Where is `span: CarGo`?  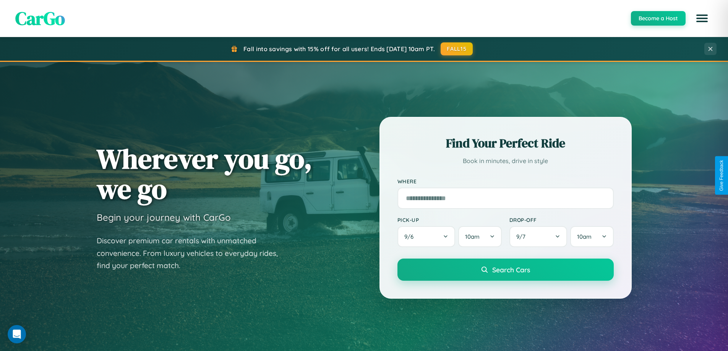 span: CarGo is located at coordinates (40, 18).